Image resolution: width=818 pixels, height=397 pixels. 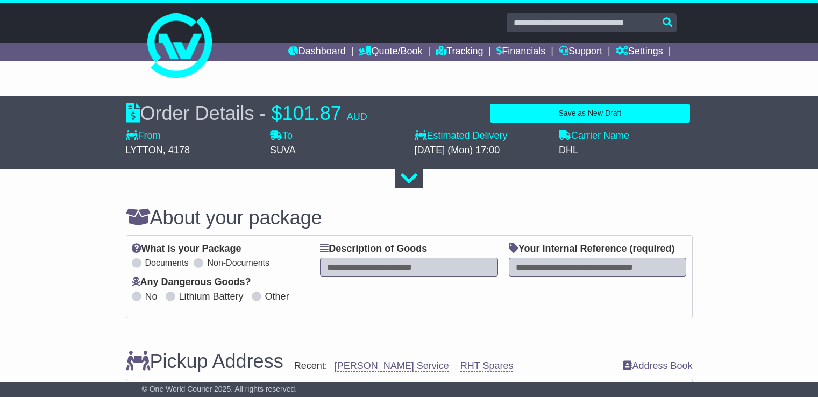 What do you see at coordinates (357, 117) in the screenshot?
I see `span: AUD` at bounding box center [357, 117].